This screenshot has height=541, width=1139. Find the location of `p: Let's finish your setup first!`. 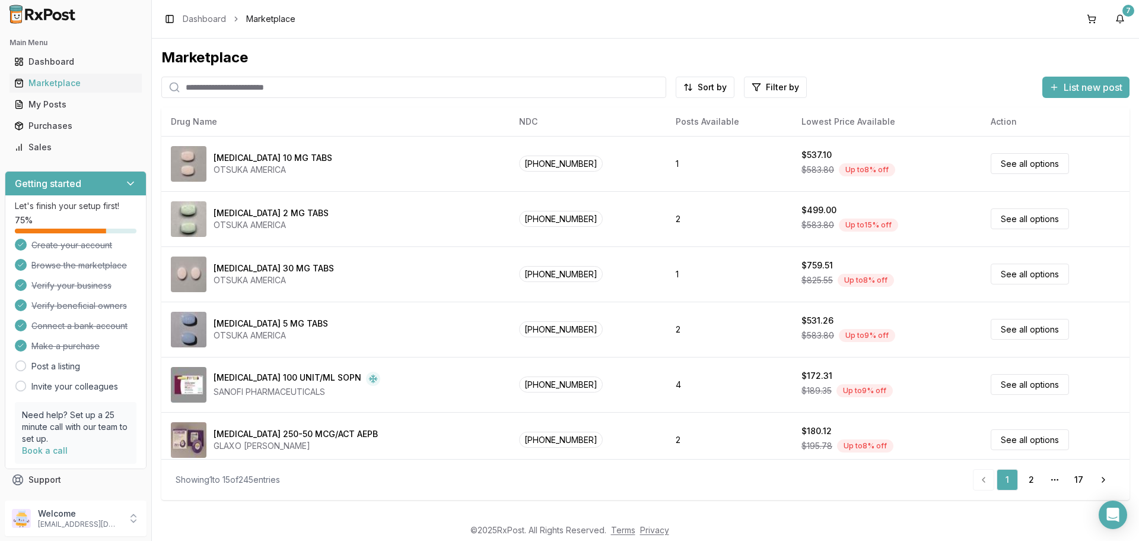

p: Let's finish your setup first! is located at coordinates (75, 206).